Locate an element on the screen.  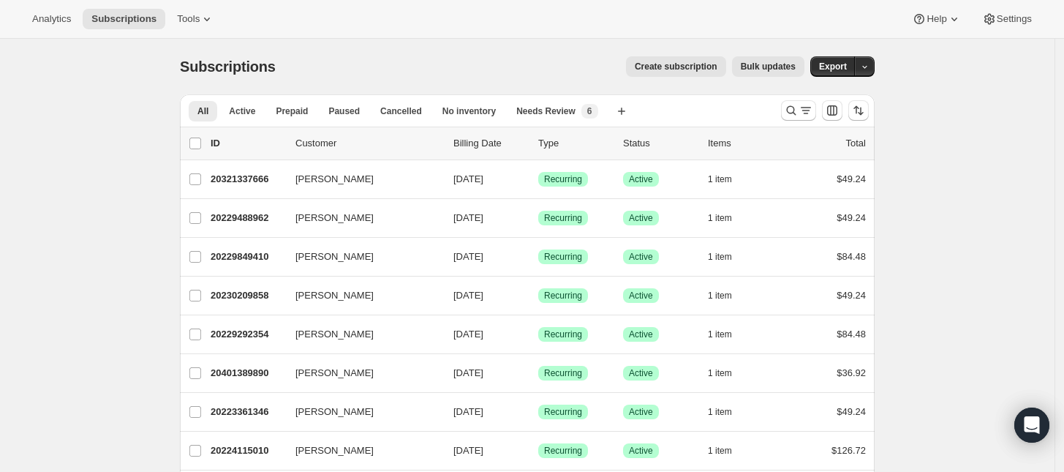
div: IDCustomerBilling DateTypeStatusItemsTotal is located at coordinates (538, 143).